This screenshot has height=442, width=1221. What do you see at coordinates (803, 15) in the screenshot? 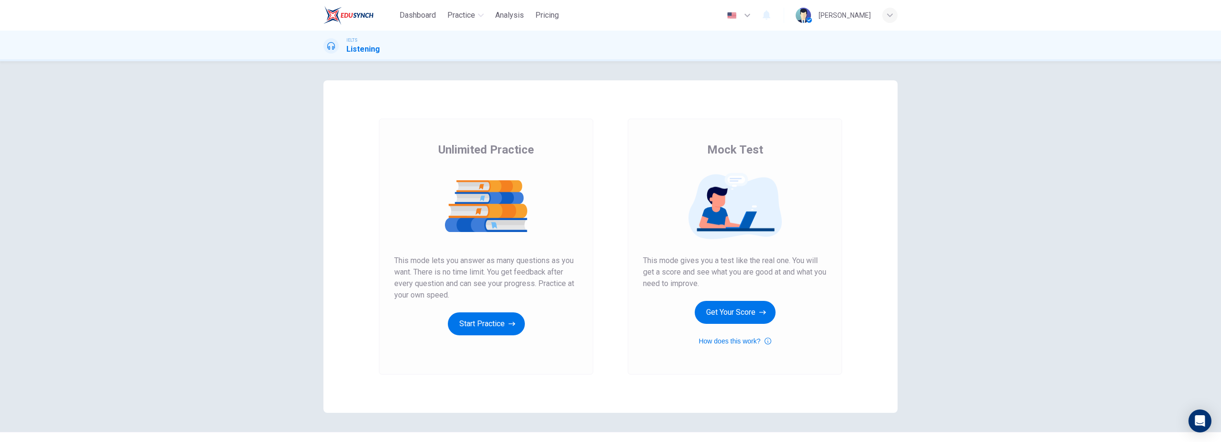
I see `img: Profile picture` at bounding box center [803, 15].